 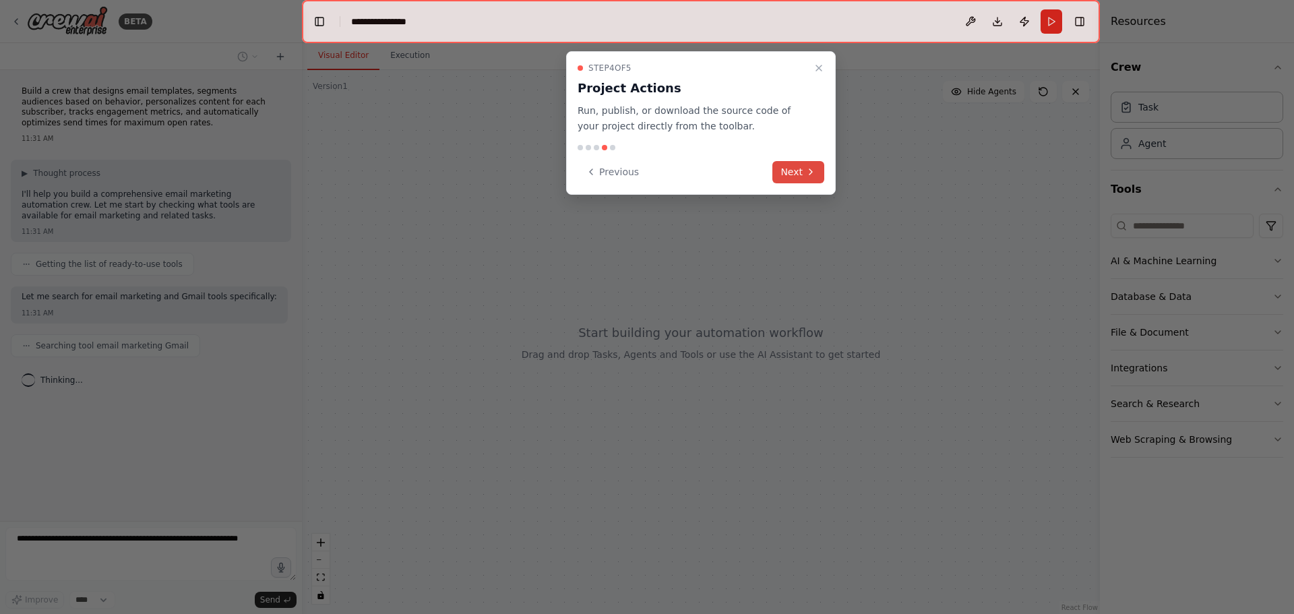 I want to click on h3: Project Actions, so click(x=693, y=88).